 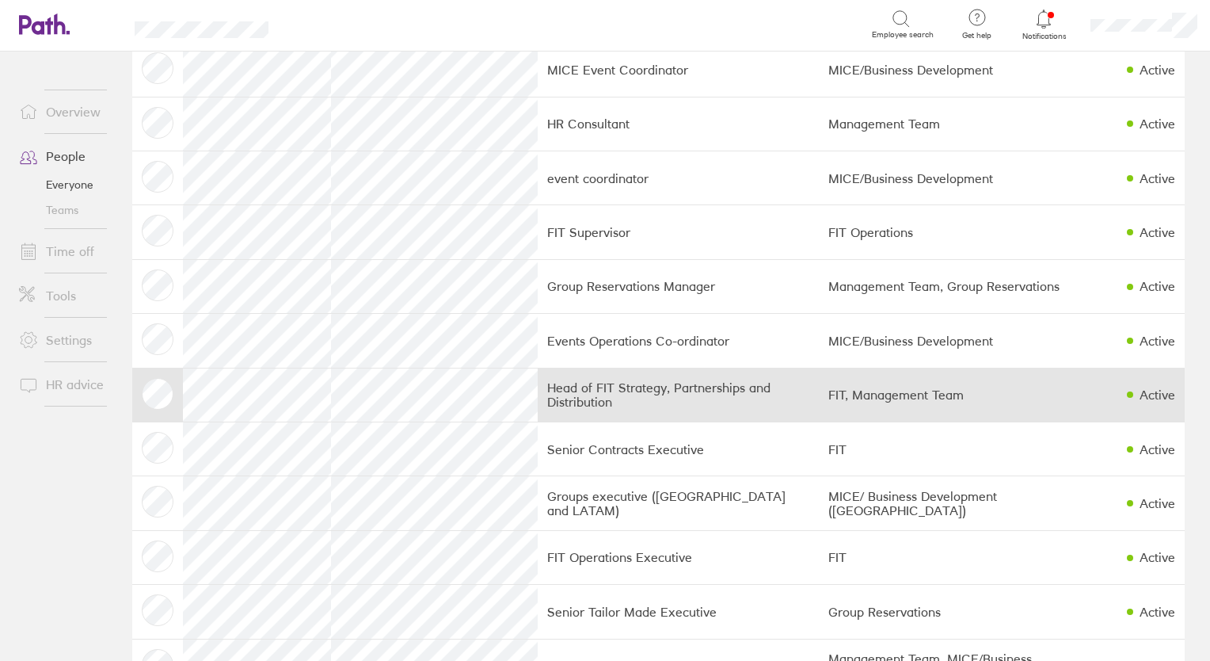 I want to click on td: Group Reservations, so click(x=968, y=611).